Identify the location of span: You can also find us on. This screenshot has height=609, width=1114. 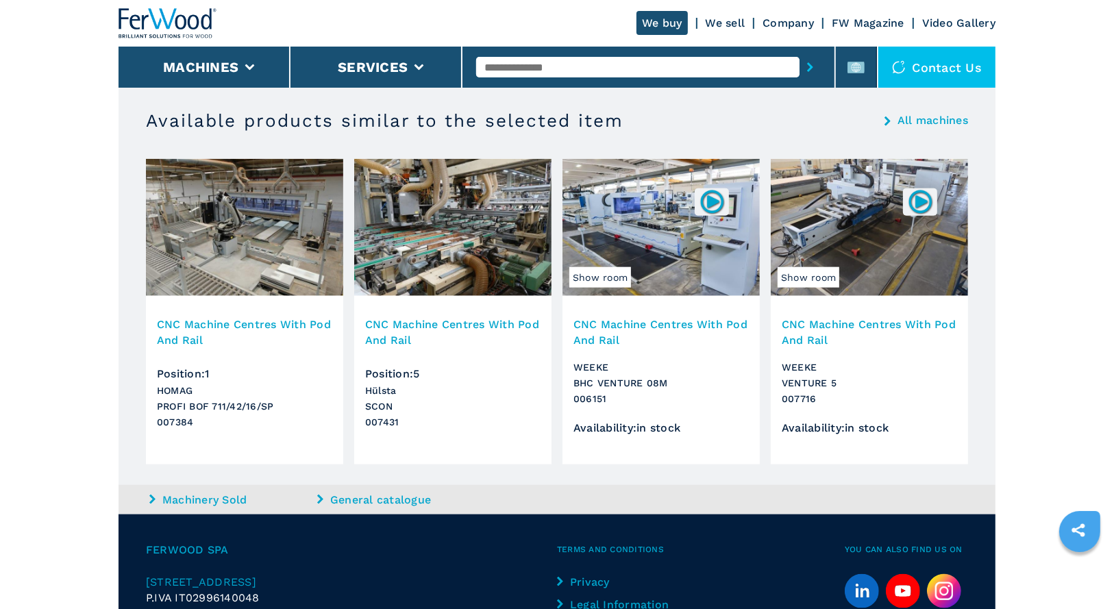
(907, 550).